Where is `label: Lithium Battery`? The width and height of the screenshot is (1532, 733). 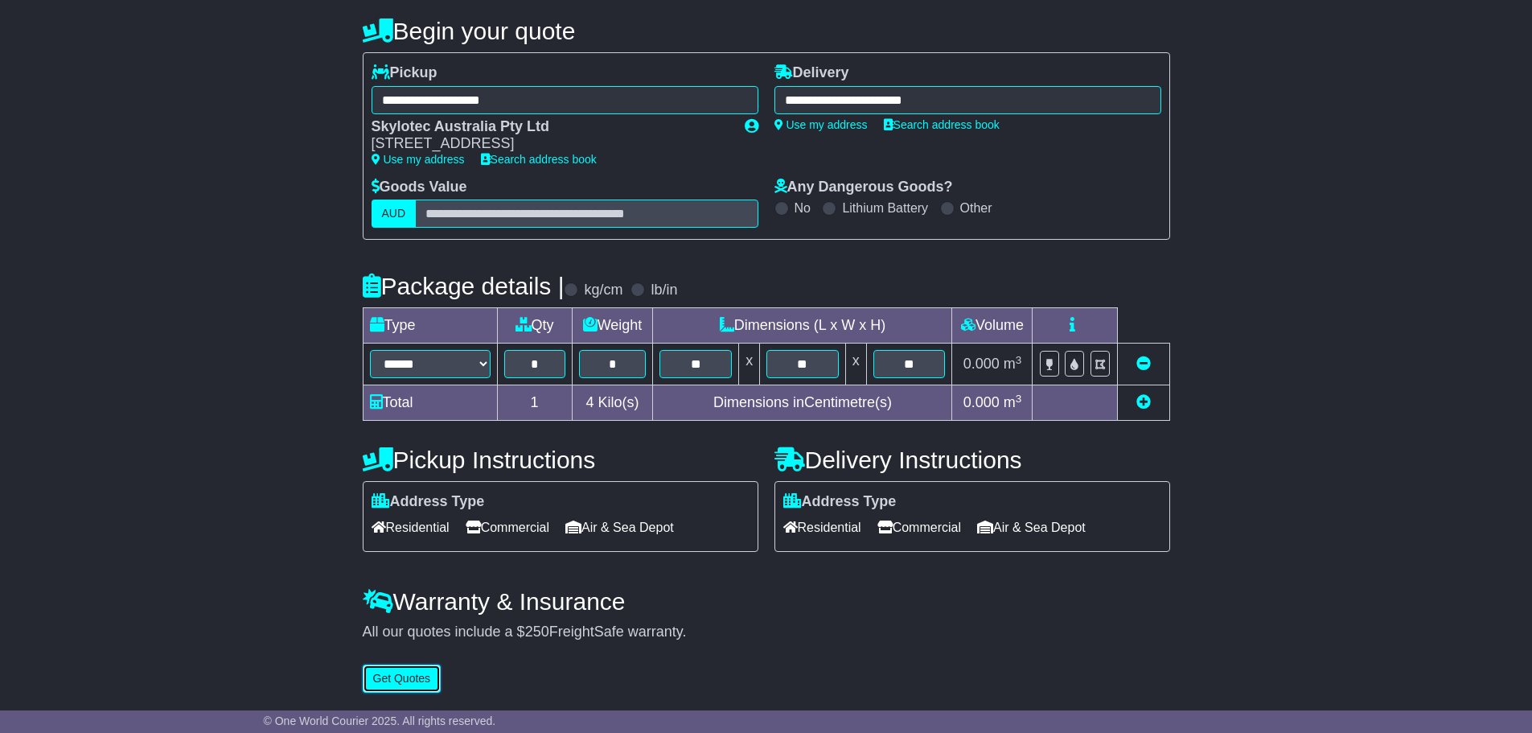
label: Lithium Battery is located at coordinates (885, 208).